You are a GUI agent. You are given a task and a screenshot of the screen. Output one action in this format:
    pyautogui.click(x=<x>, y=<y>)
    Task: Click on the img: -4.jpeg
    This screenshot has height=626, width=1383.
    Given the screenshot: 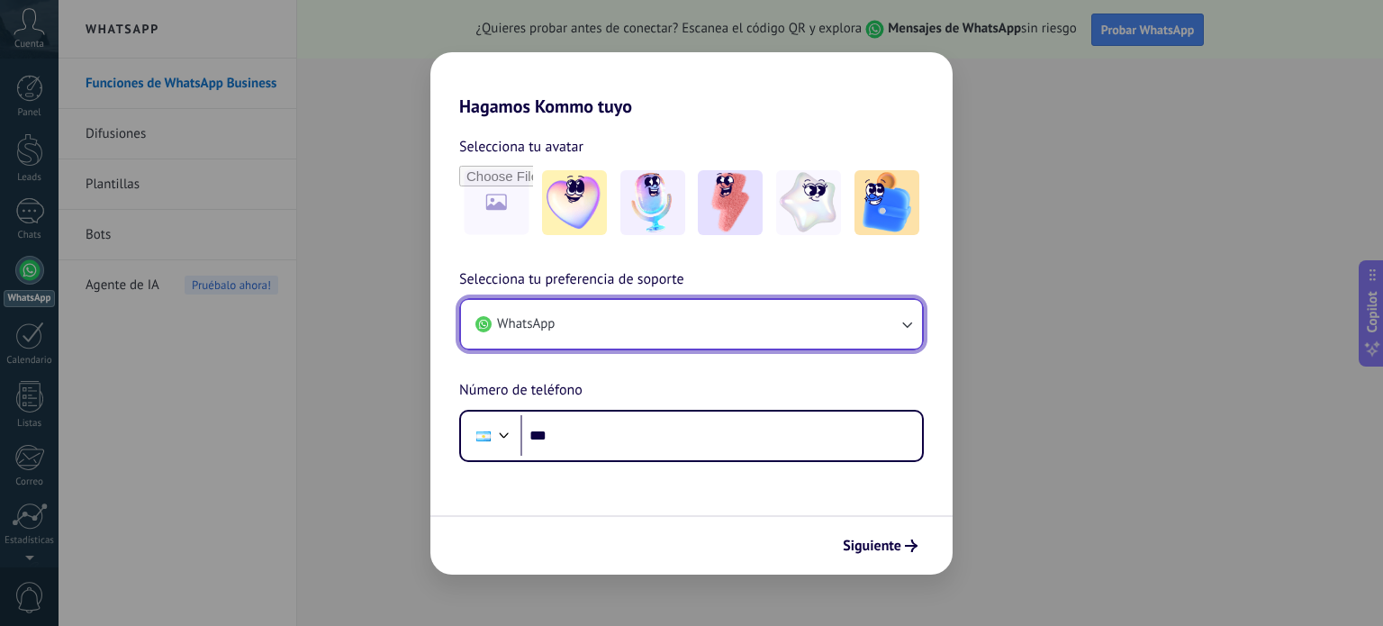 What is the action you would take?
    pyautogui.click(x=809, y=203)
    